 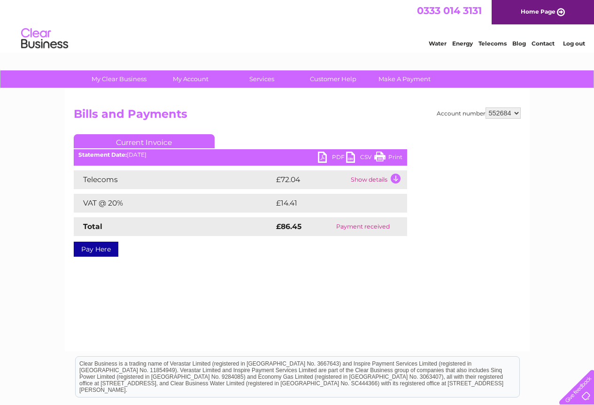 What do you see at coordinates (92, 226) in the screenshot?
I see `strong: Total` at bounding box center [92, 226].